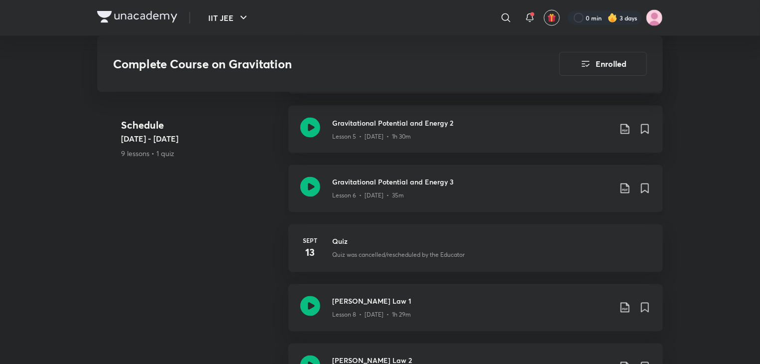 This screenshot has width=760, height=364. Describe the element at coordinates (398, 255) in the screenshot. I see `p: Quiz was cancelled/rescheduled by the Educator` at that location.